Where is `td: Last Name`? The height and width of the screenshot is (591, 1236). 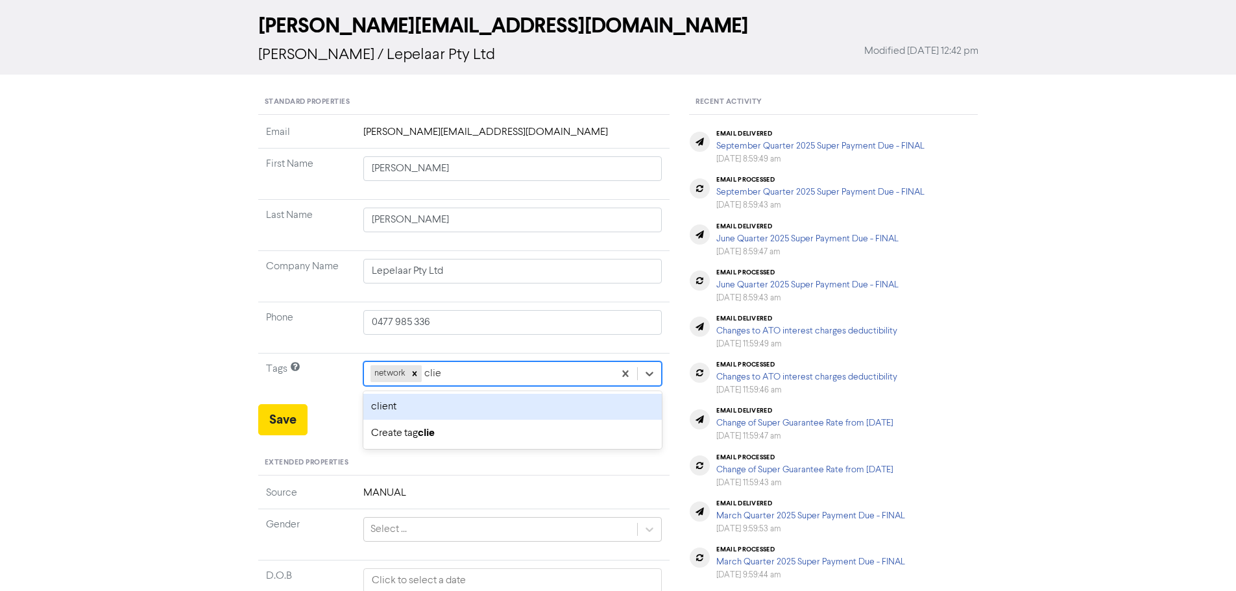 td: Last Name is located at coordinates (307, 225).